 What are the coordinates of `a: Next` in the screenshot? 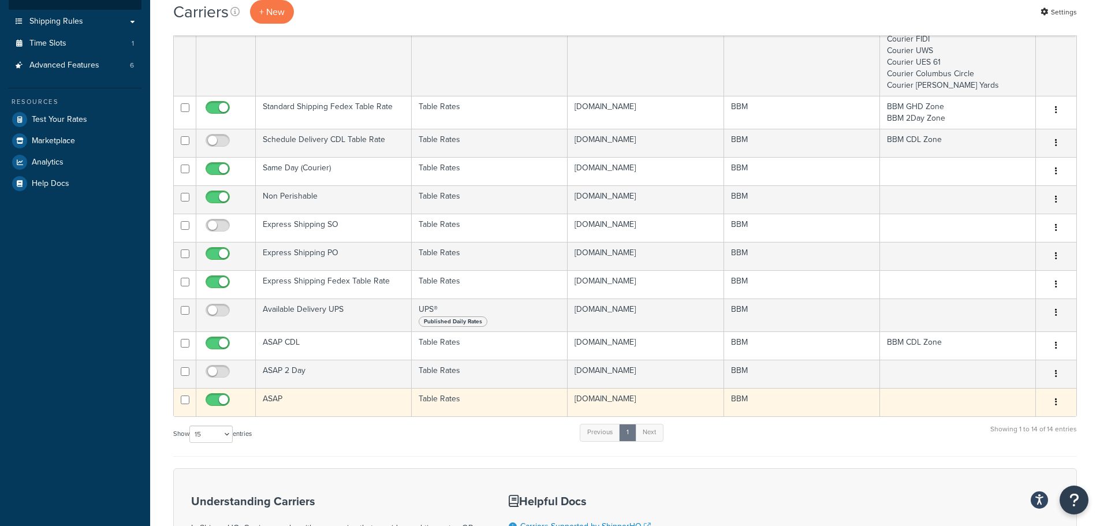 It's located at (649, 432).